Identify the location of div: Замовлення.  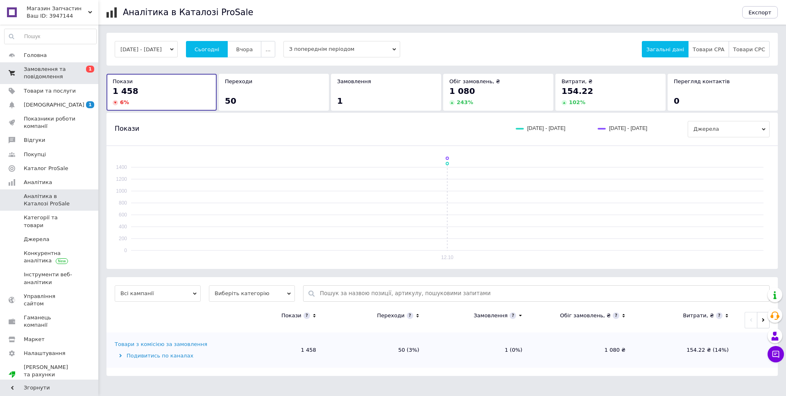
(491, 315).